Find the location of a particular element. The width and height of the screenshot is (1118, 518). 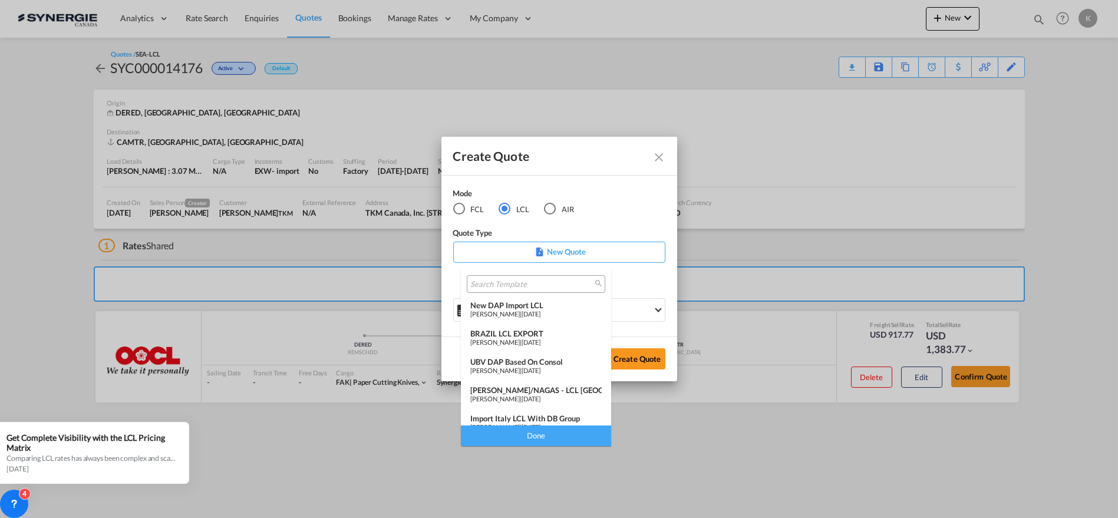

div: New DAP Import LCL is located at coordinates (536, 305).